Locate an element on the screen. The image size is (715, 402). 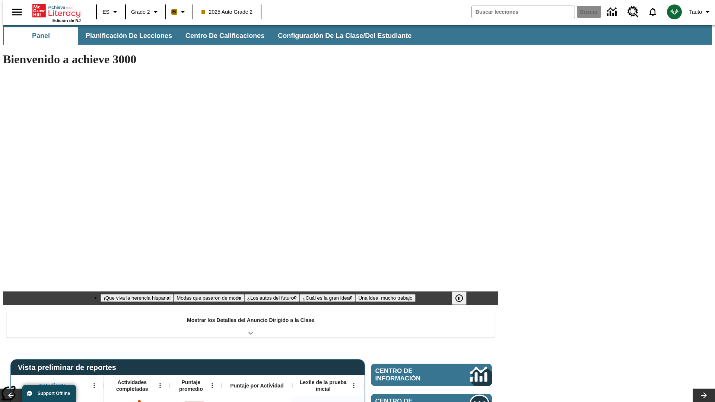
button: Escoja un nuevo avatar is located at coordinates (674, 12).